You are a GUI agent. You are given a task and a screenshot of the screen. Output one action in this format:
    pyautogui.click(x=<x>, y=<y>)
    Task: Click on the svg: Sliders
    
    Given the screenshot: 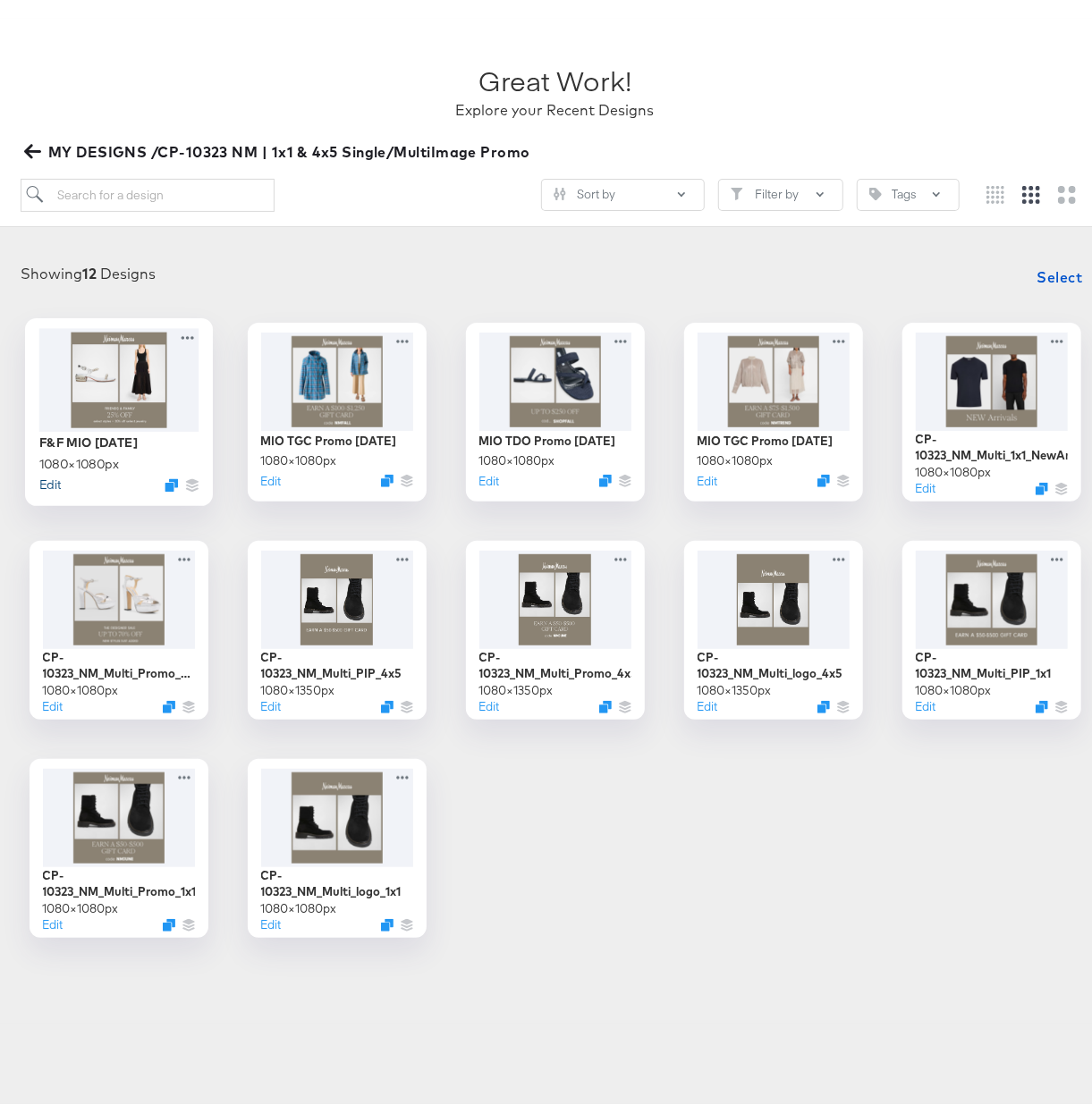 What is the action you would take?
    pyautogui.click(x=559, y=185)
    